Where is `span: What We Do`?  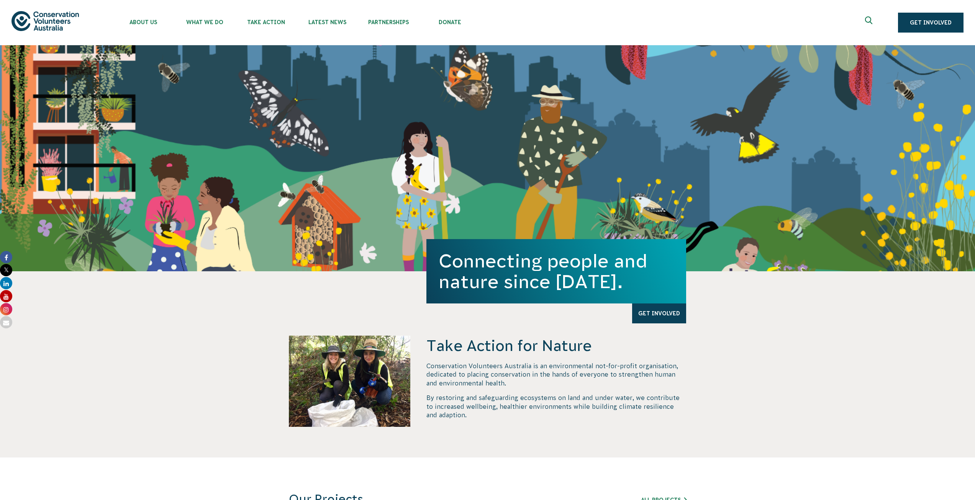 span: What We Do is located at coordinates (205, 22).